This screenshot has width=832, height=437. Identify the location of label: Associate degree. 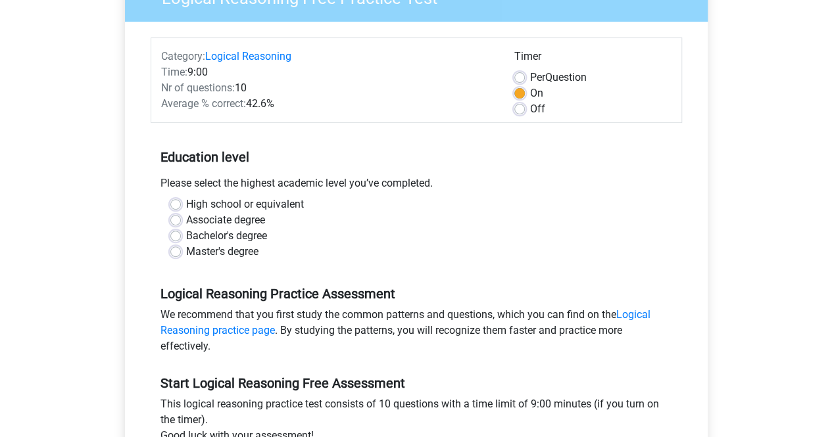
(225, 220).